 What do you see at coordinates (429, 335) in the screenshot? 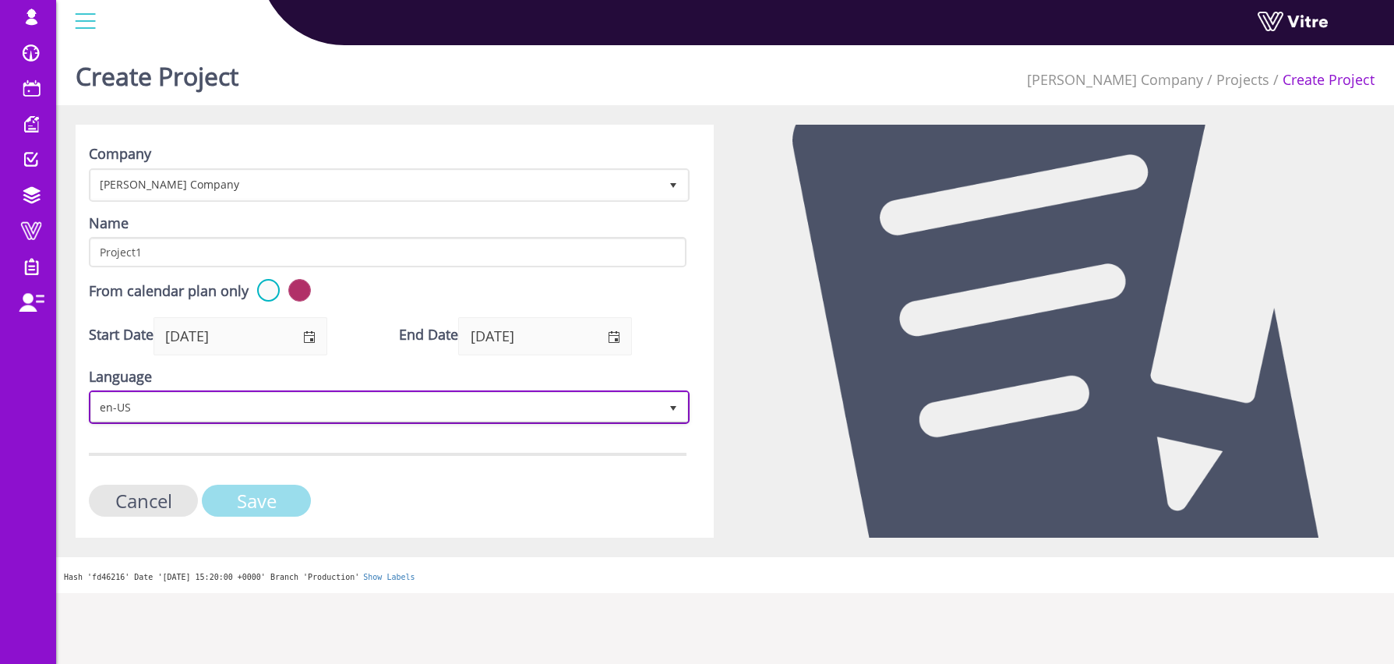
I see `label: End Date` at bounding box center [429, 335].